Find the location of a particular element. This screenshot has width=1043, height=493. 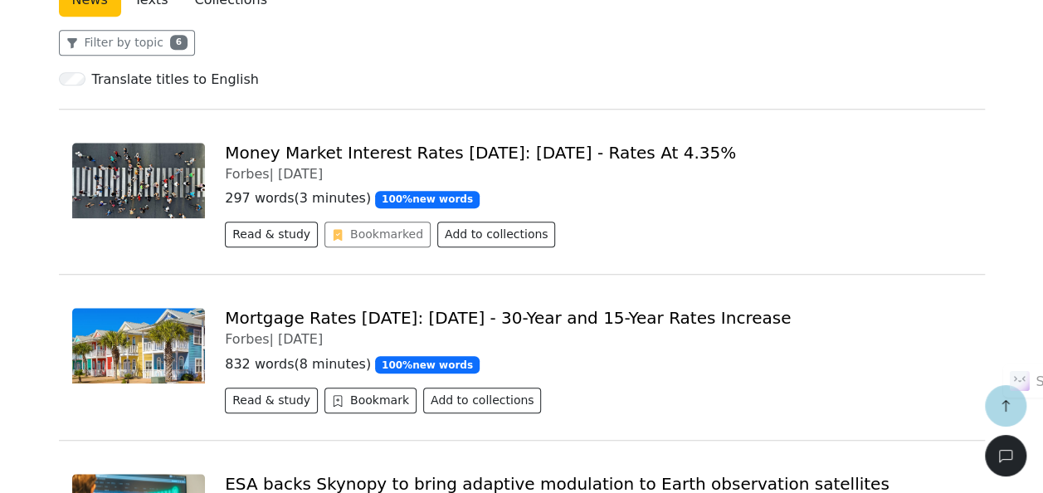

img: 6-8.jpg is located at coordinates (139, 345).